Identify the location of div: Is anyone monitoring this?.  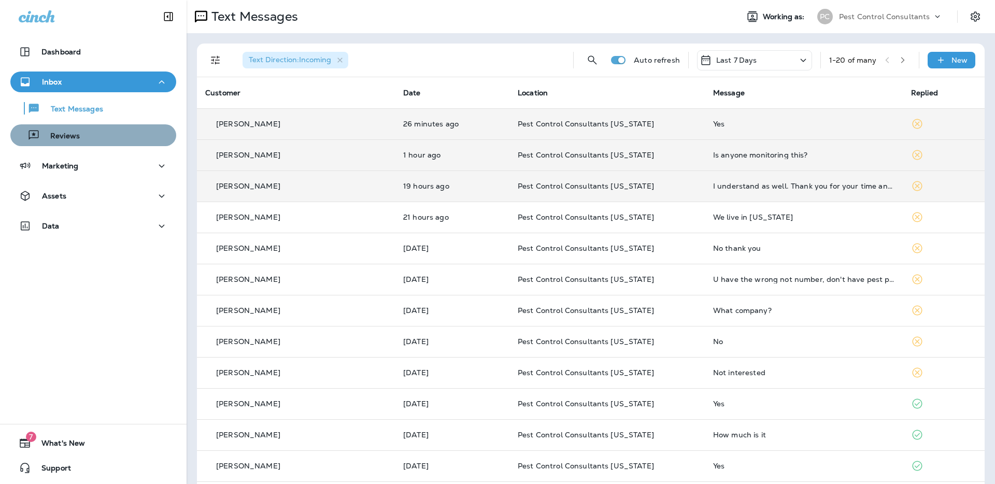
(803, 155).